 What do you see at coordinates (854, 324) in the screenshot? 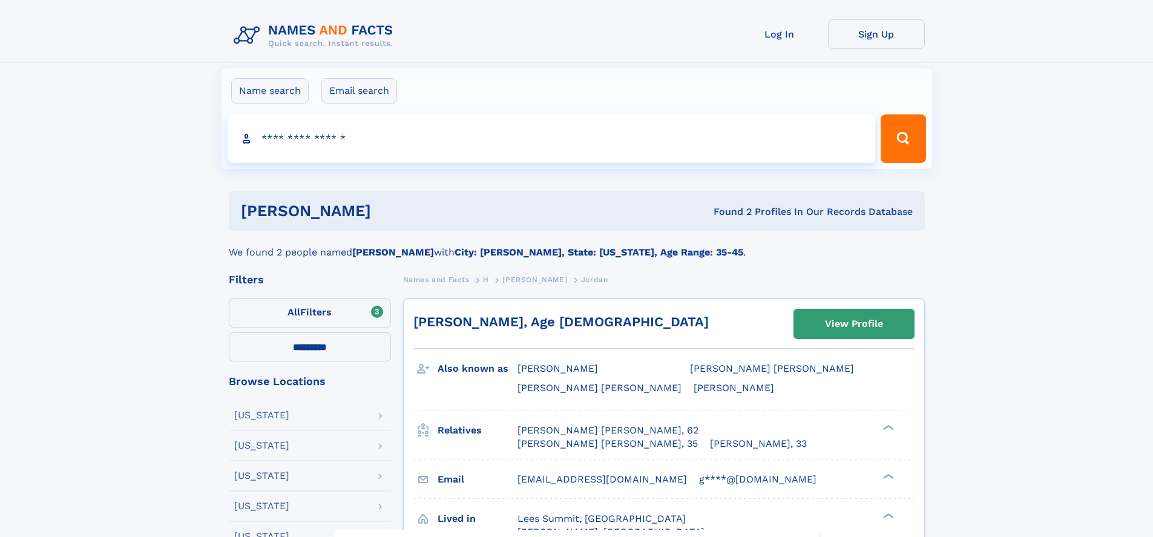
I see `div: View Profile` at bounding box center [854, 324].